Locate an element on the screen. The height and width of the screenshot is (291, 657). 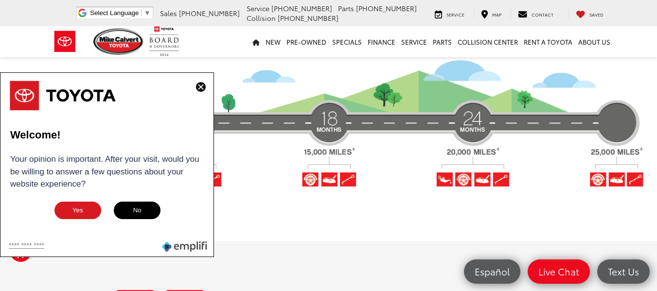
a: Text Us is located at coordinates (624, 272).